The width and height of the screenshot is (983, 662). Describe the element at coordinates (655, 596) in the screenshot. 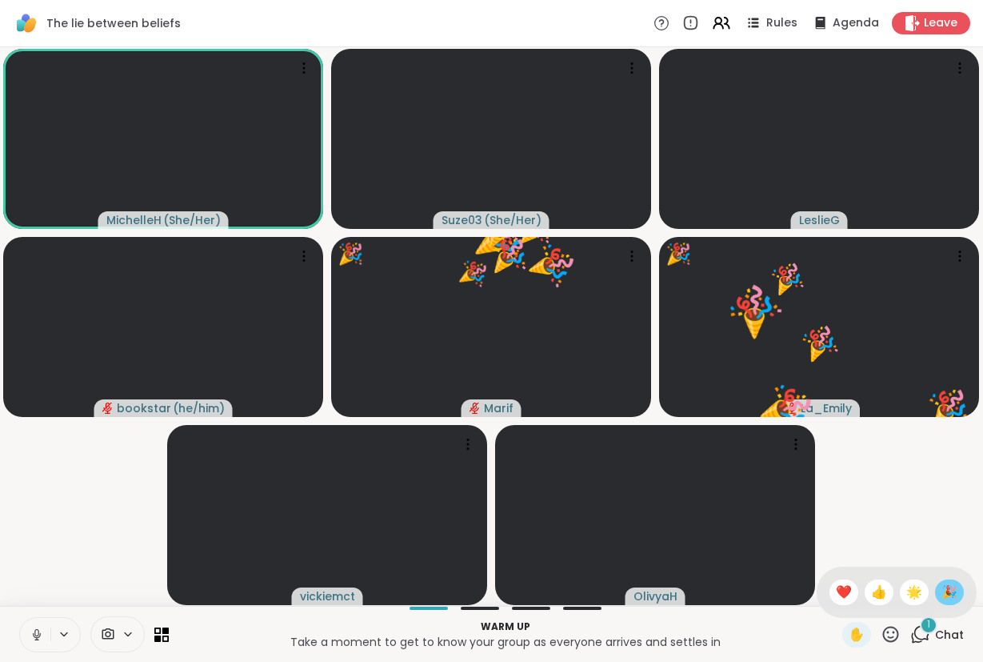

I see `span: OlivyaH` at that location.